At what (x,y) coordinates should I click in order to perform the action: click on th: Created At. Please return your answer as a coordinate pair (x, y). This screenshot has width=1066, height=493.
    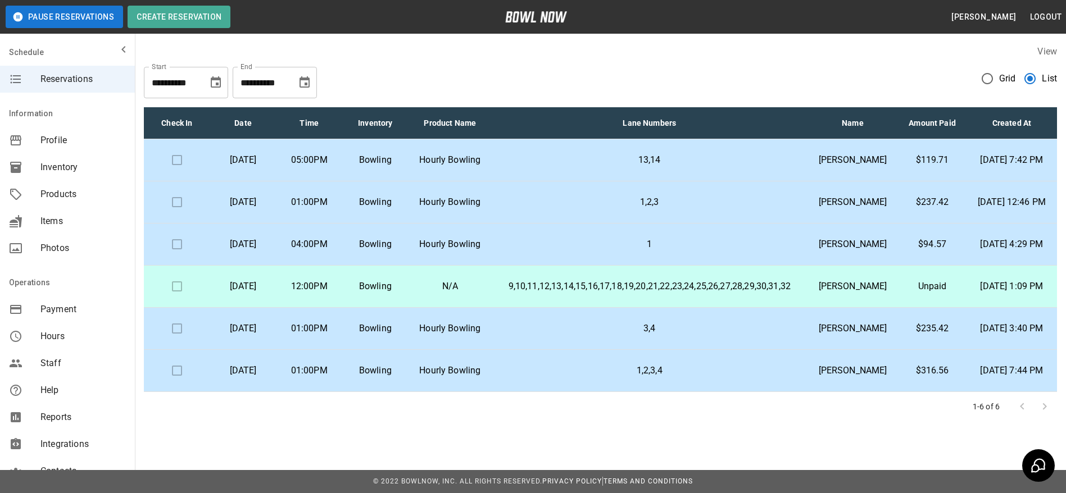
    Looking at the image, I should click on (1012, 123).